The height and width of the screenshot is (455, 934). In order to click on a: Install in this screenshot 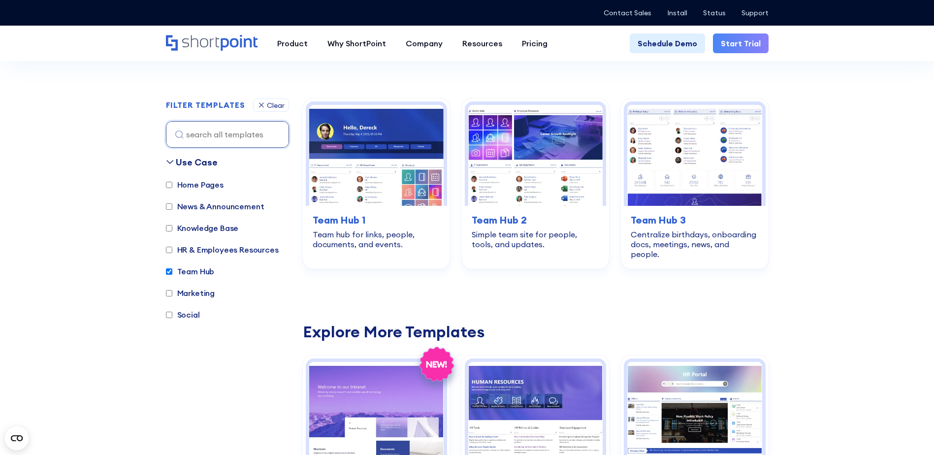, I will do `click(677, 13)`.